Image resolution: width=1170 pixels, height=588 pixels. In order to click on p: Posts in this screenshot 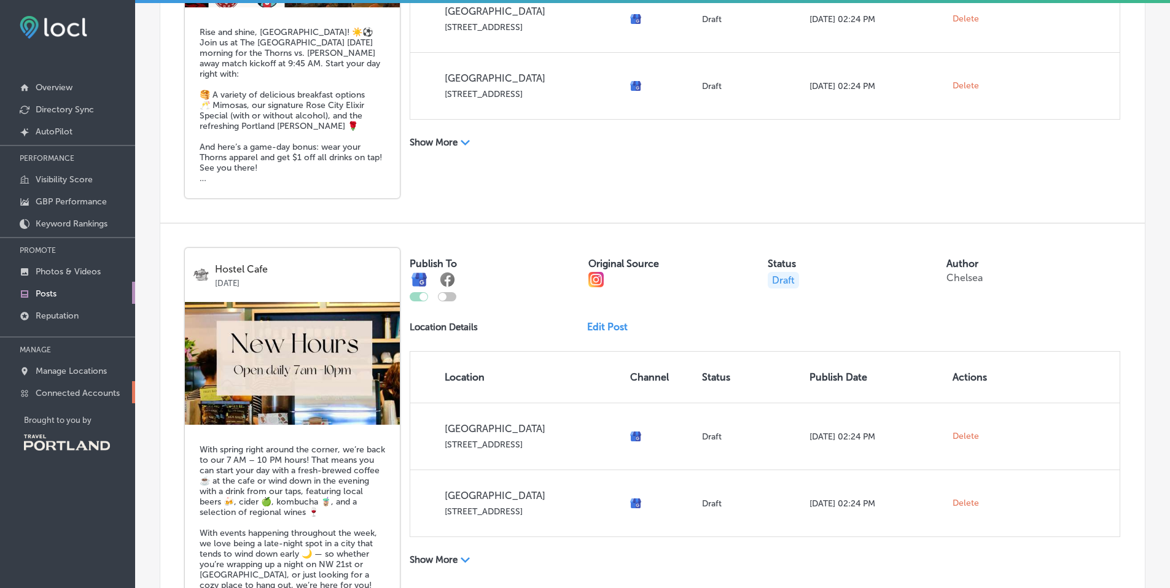, I will do `click(46, 294)`.